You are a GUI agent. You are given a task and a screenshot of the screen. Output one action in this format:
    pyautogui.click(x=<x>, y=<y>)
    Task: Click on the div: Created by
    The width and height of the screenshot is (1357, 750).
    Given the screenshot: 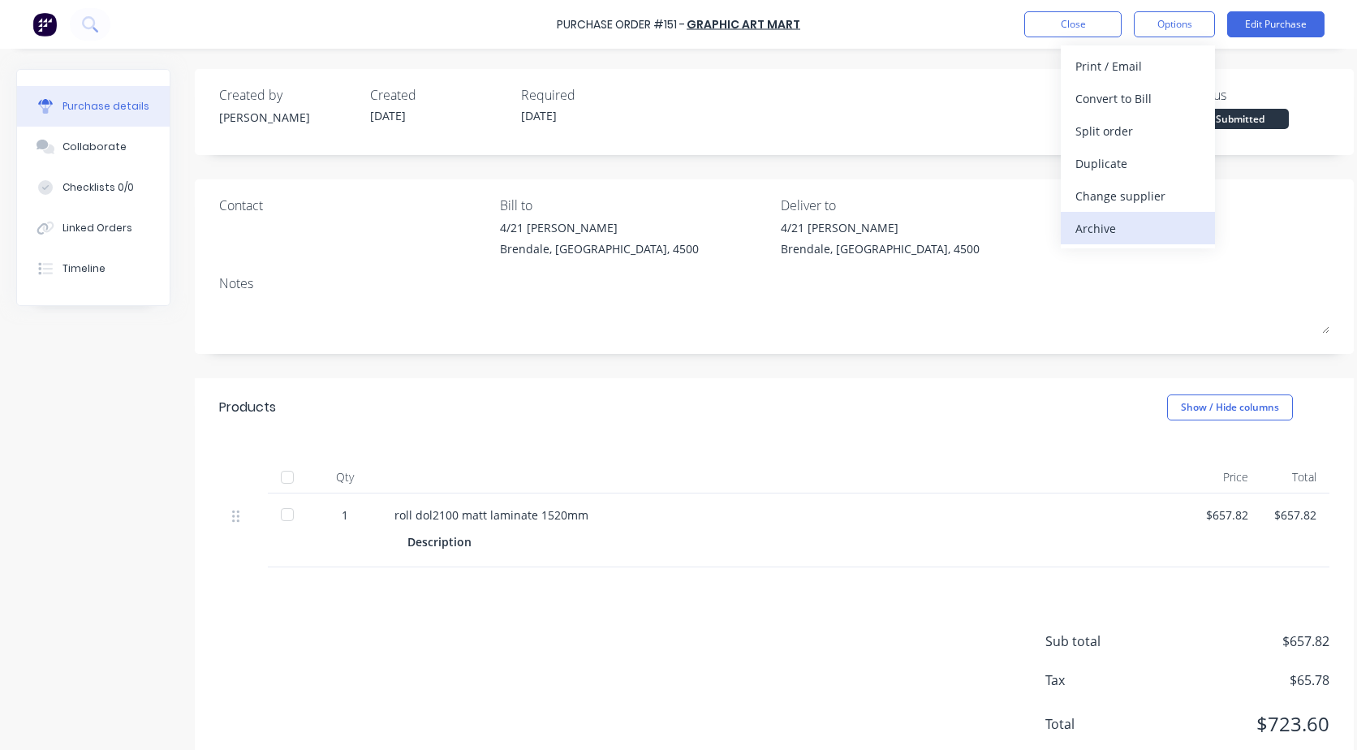 What is the action you would take?
    pyautogui.click(x=288, y=95)
    